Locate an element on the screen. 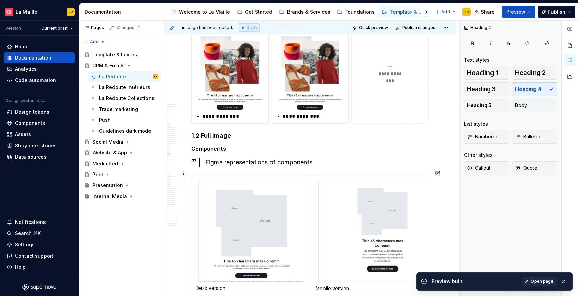 Image resolution: width=578 pixels, height=296 pixels. span: This page has been edited. is located at coordinates (205, 28).